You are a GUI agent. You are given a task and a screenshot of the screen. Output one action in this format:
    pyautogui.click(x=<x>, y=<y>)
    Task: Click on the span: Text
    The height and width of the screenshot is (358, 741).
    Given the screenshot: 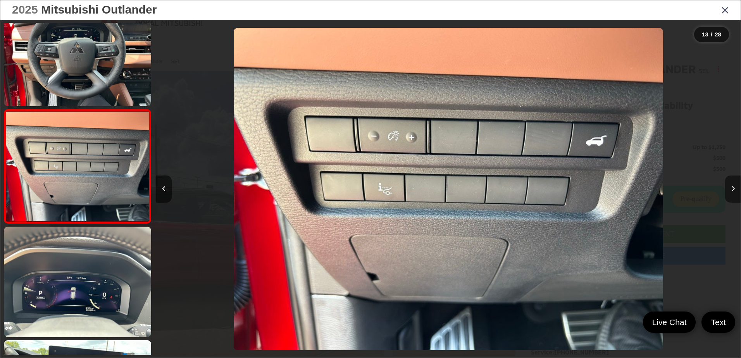 What is the action you would take?
    pyautogui.click(x=718, y=322)
    